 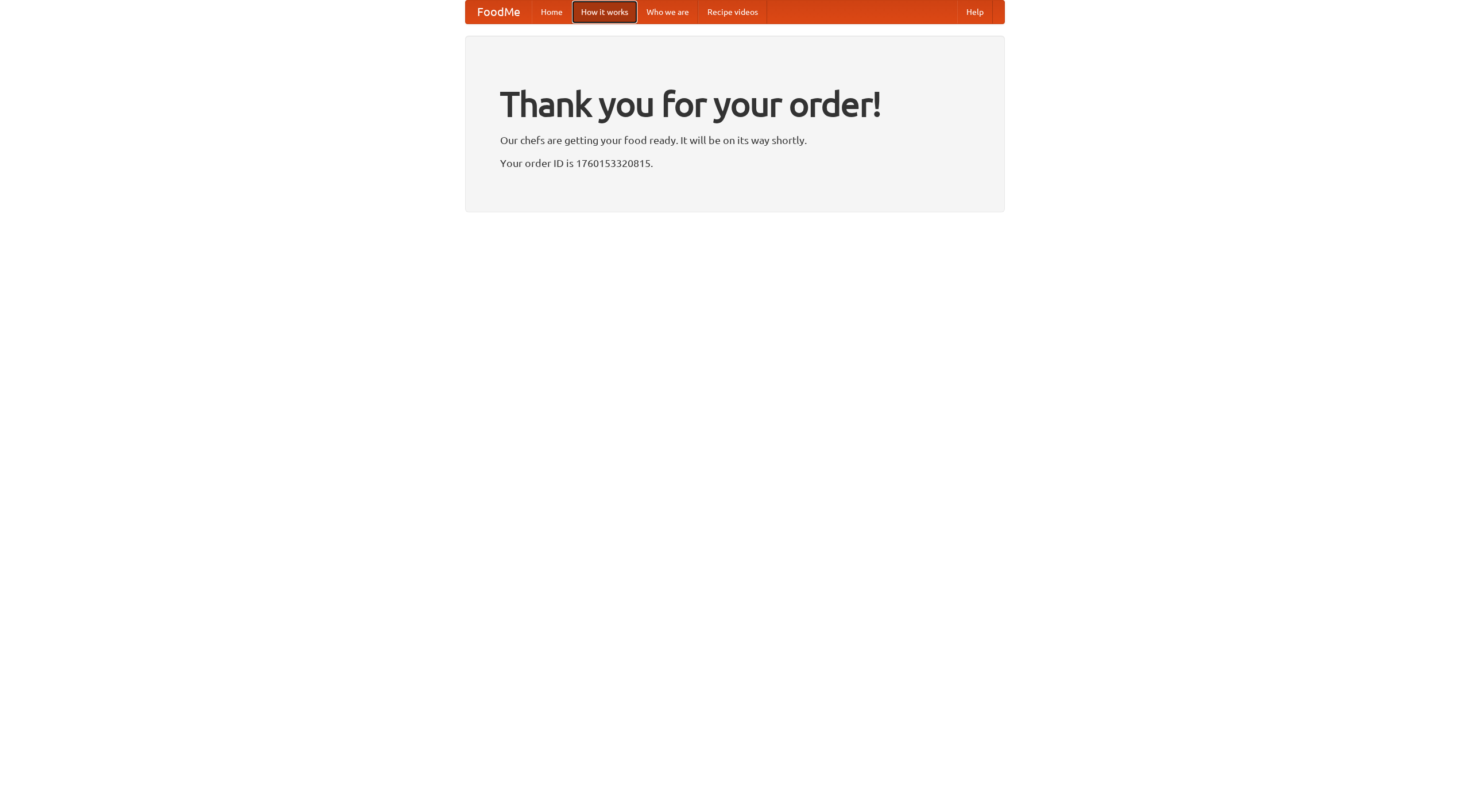 I want to click on a: Who we are, so click(x=668, y=12).